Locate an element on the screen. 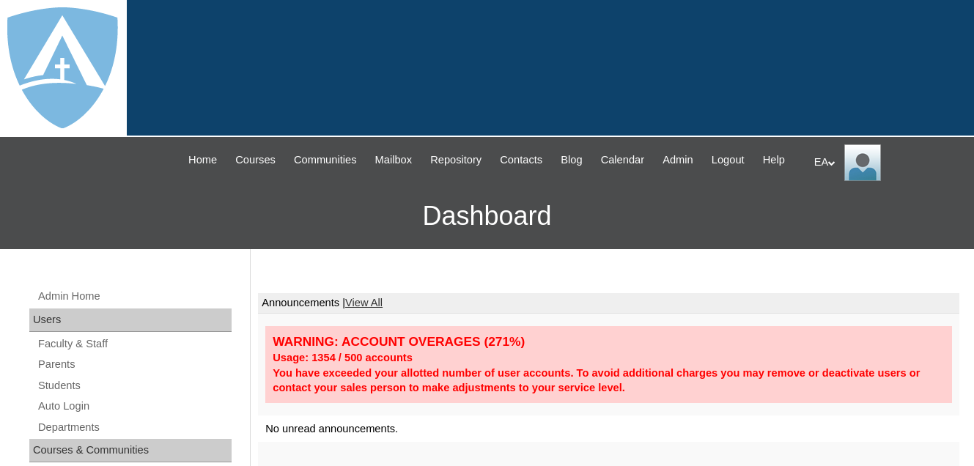 This screenshot has width=974, height=466. span: Logout is located at coordinates (728, 160).